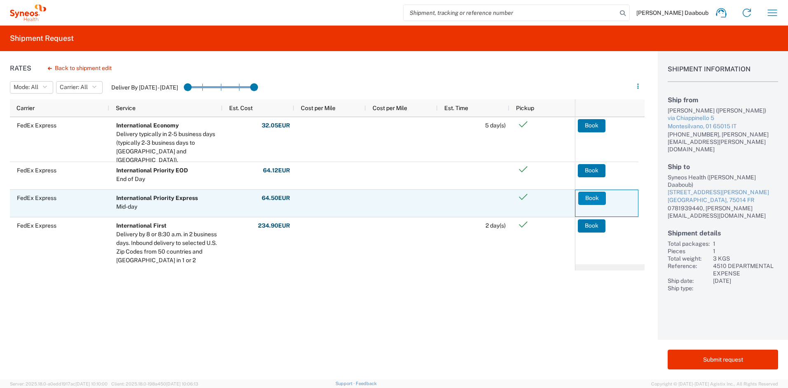 The image size is (788, 388). What do you see at coordinates (496, 226) in the screenshot?
I see `span: 2 day(s)` at bounding box center [496, 226].